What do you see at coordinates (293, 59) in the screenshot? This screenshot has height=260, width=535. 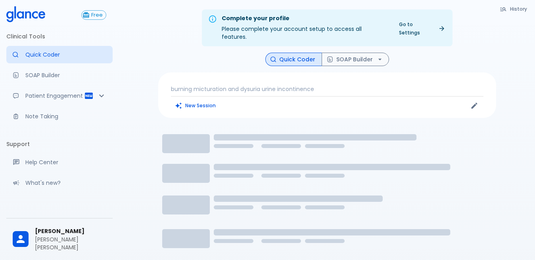 I see `button: Quick Coder` at bounding box center [293, 59].